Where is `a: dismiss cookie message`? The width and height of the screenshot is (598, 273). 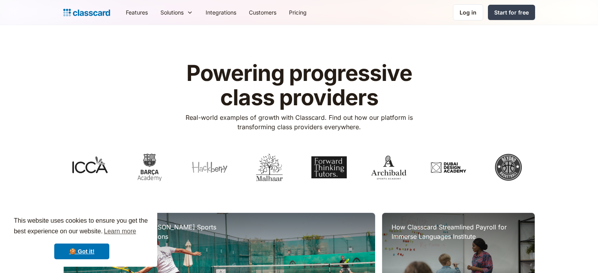 a: dismiss cookie message is located at coordinates (82, 252).